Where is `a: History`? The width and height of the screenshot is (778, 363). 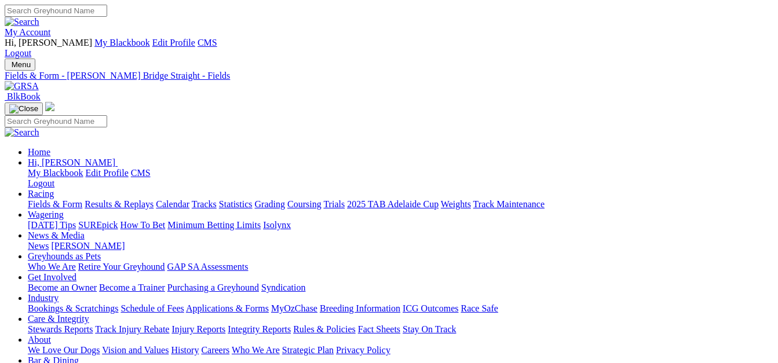
a: History is located at coordinates (185, 350).